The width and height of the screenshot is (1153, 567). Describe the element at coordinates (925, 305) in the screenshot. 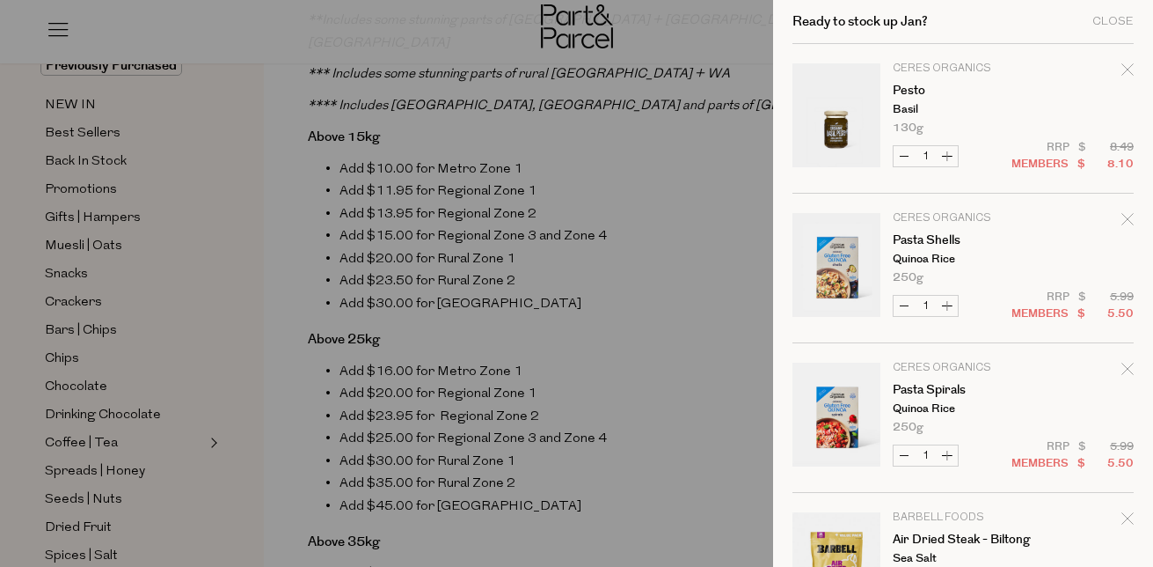

I see `input: QTY Pasta Shells` at that location.